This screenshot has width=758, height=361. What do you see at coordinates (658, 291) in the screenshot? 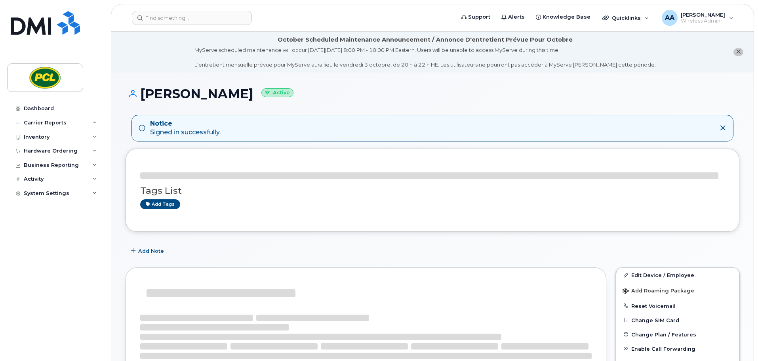
I see `span: Add Roaming Package` at bounding box center [658, 291].